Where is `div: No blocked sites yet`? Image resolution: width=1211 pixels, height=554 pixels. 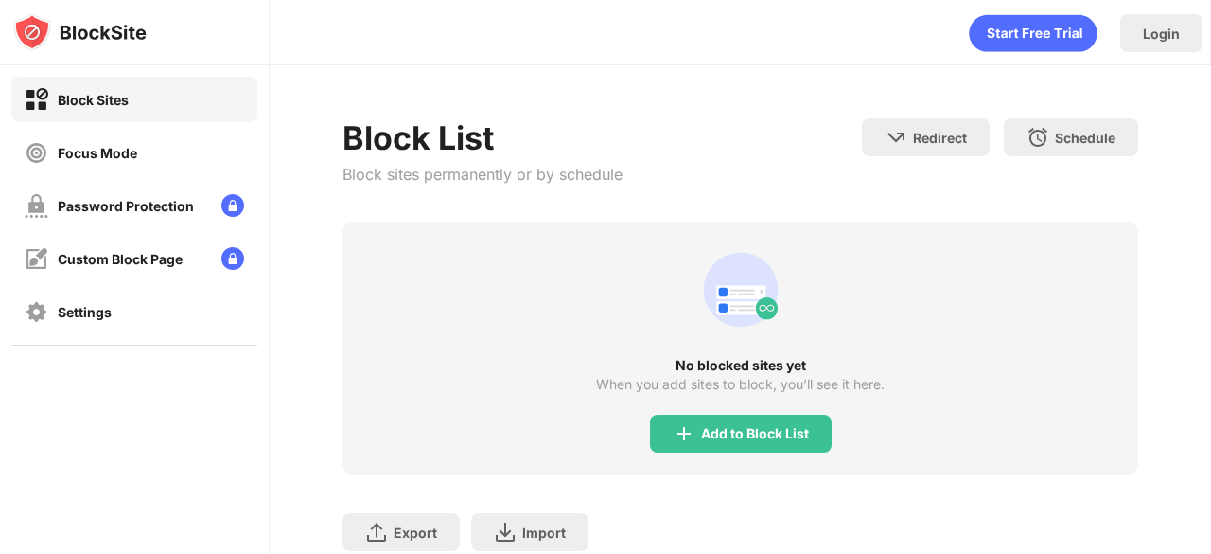 div: No blocked sites yet is located at coordinates (740, 365).